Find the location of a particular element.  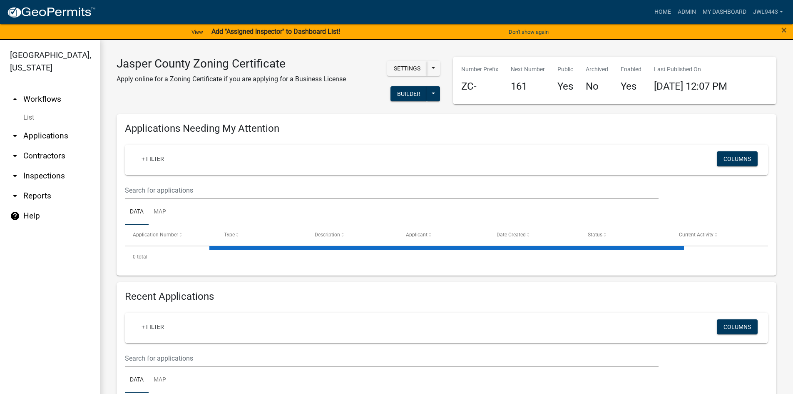

datatable-header-cell: Applicant is located at coordinates (444, 235).